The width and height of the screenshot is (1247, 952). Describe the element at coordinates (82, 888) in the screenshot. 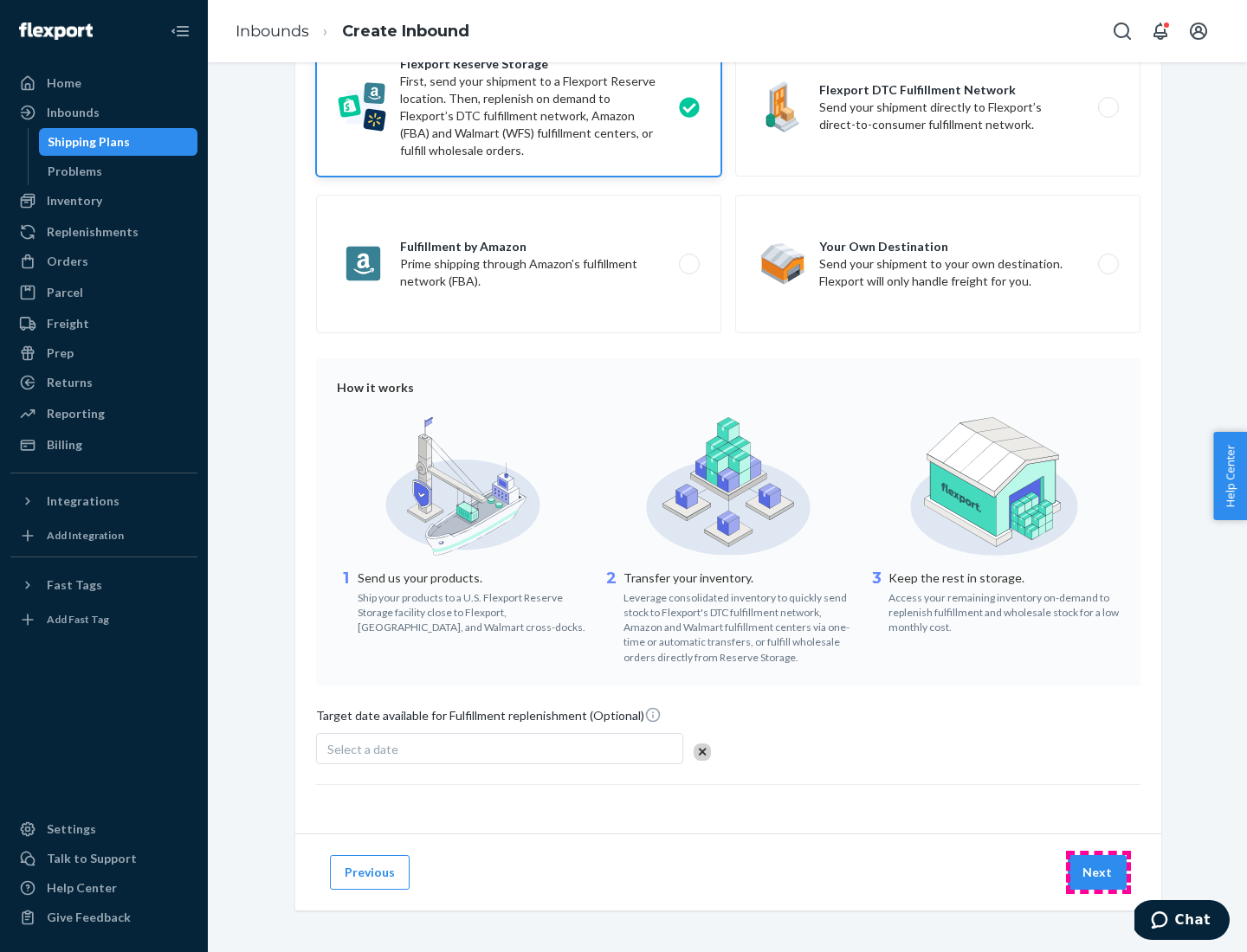

I see `div: Help Center` at that location.